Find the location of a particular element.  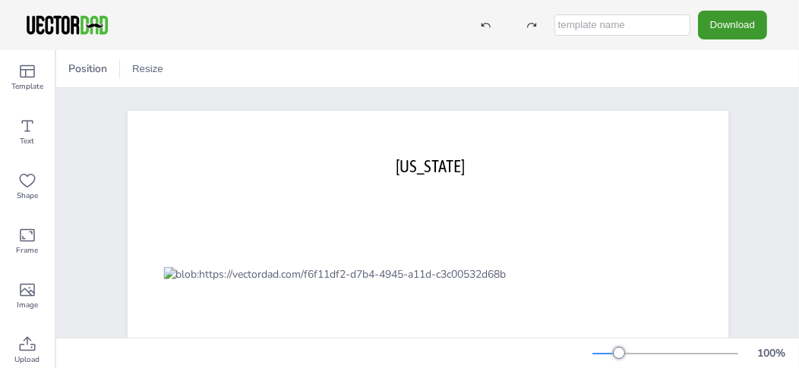

span: Template is located at coordinates (27, 87).